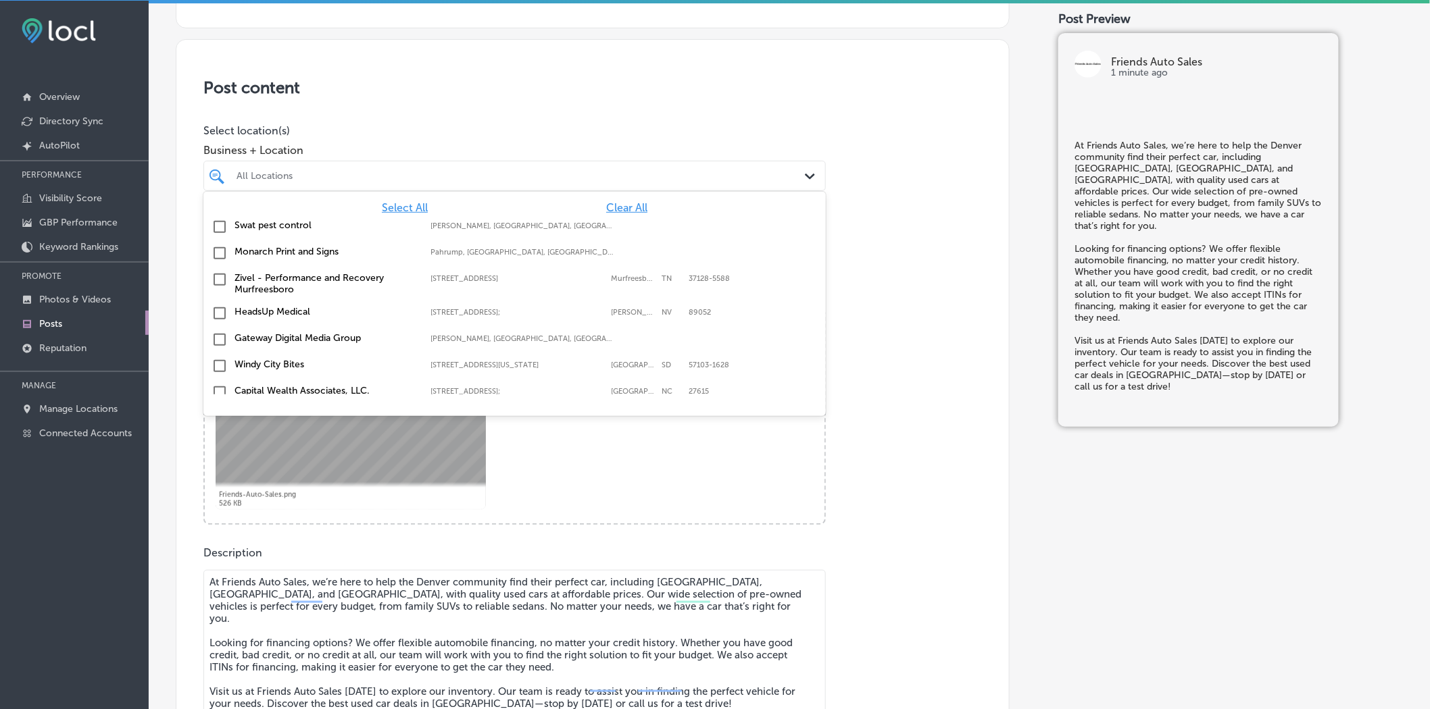  I want to click on label: 37128-5588, so click(709, 278).